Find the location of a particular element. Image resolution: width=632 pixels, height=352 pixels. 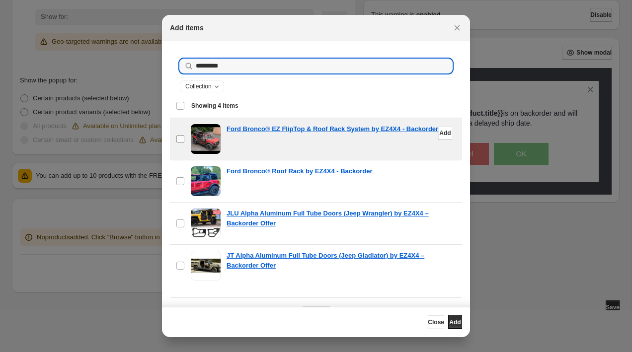

p: JT Alpha Aluminum Full Tube Doors (Jeep Gladiator) by EZ4X4 – Backorder Offer is located at coordinates (341, 261).